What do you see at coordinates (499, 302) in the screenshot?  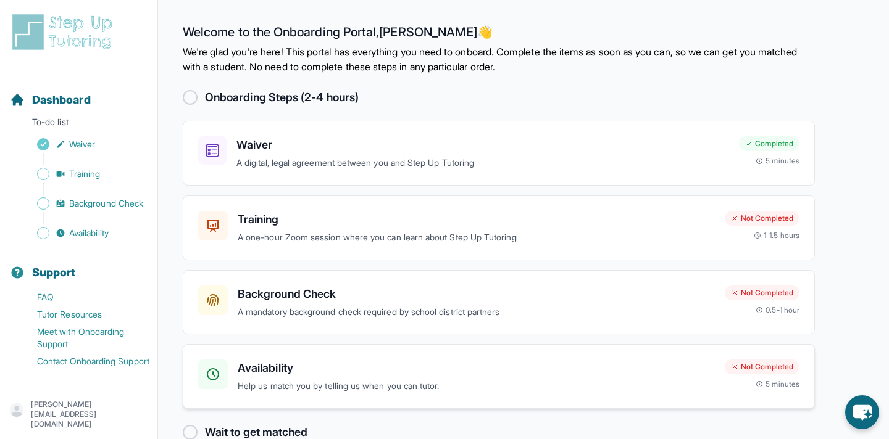 I see `a: Background CheckA mandatory background check required by school district partnersNot Completed0.5...` at bounding box center [499, 302].